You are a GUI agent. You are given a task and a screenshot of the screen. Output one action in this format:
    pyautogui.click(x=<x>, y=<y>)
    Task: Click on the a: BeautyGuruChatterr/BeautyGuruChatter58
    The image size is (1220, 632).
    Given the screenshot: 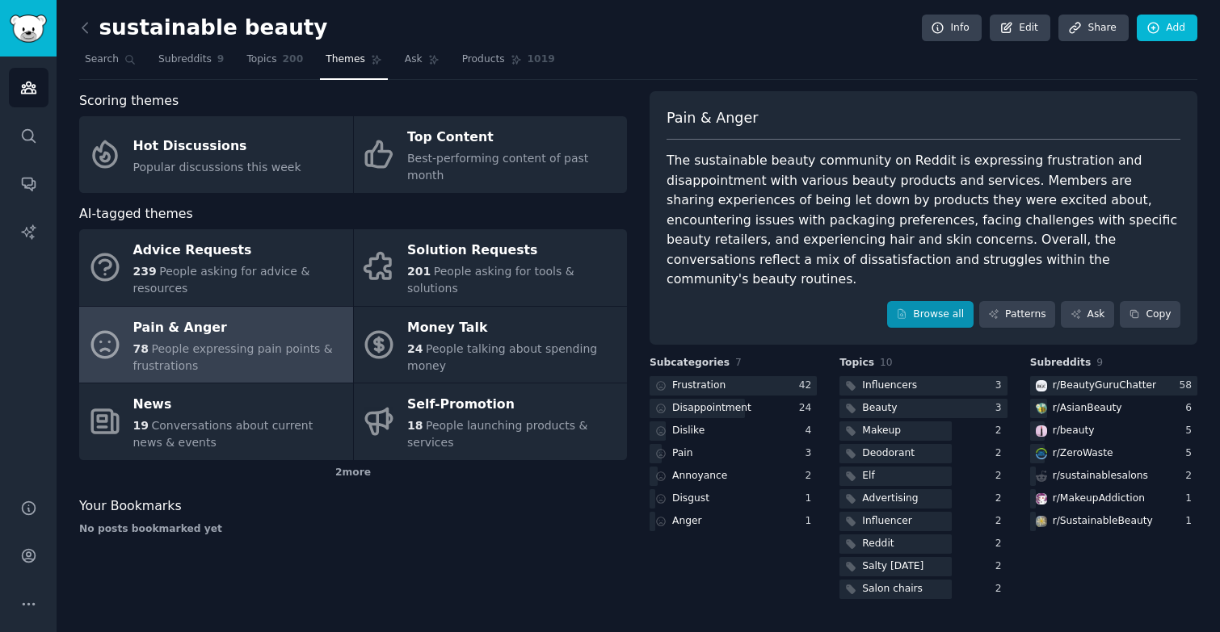 What is the action you would take?
    pyautogui.click(x=1113, y=386)
    